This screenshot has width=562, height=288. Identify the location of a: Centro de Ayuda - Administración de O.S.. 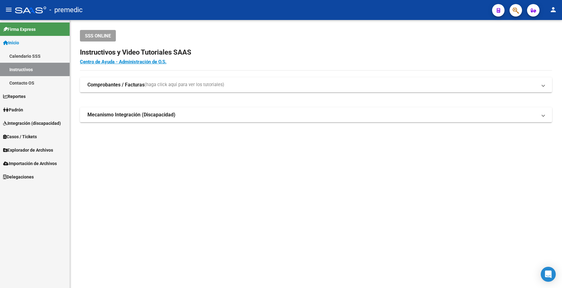
(123, 62).